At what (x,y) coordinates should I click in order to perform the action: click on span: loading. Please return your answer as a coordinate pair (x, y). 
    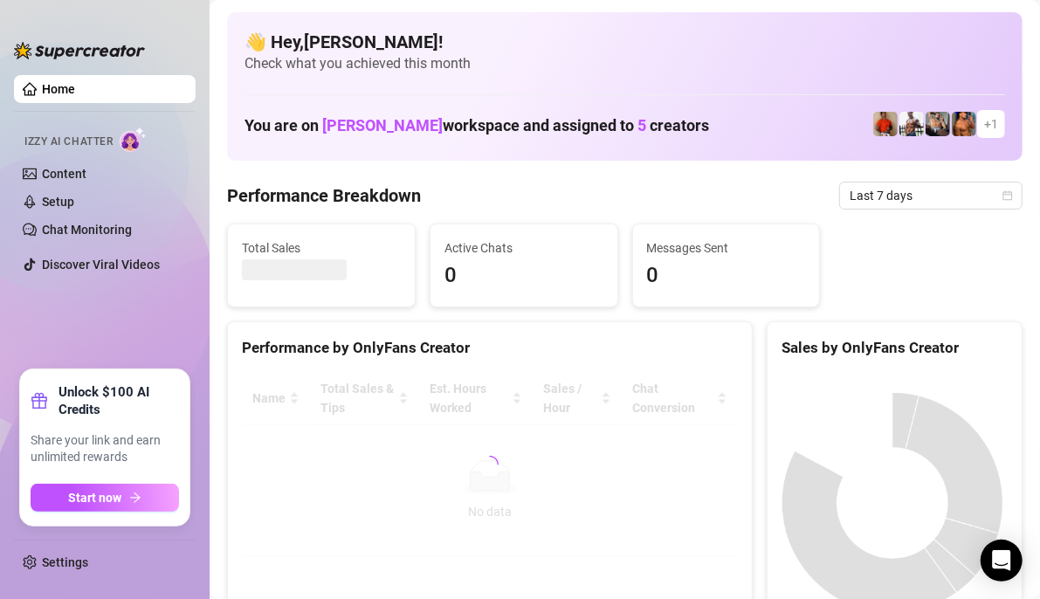
    Looking at the image, I should click on (490, 464).